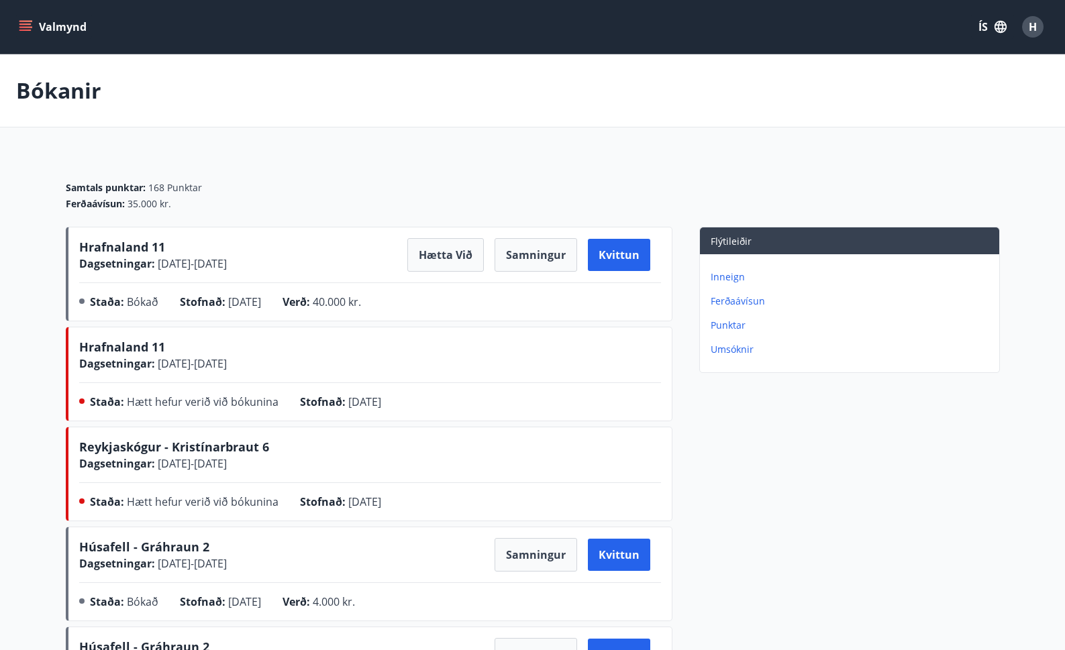  I want to click on p: Punktar, so click(852, 325).